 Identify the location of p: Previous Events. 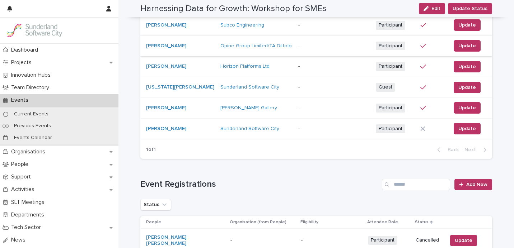
(32, 126).